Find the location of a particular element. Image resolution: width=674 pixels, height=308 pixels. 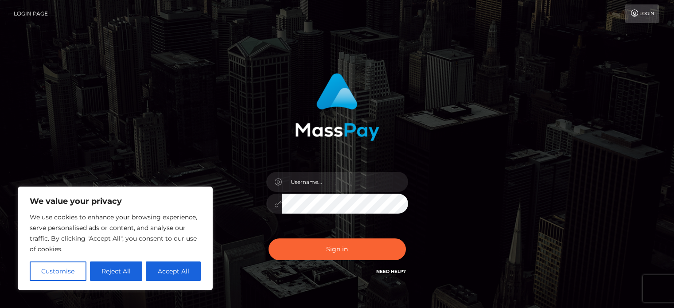

button: Accept All is located at coordinates (173, 271).